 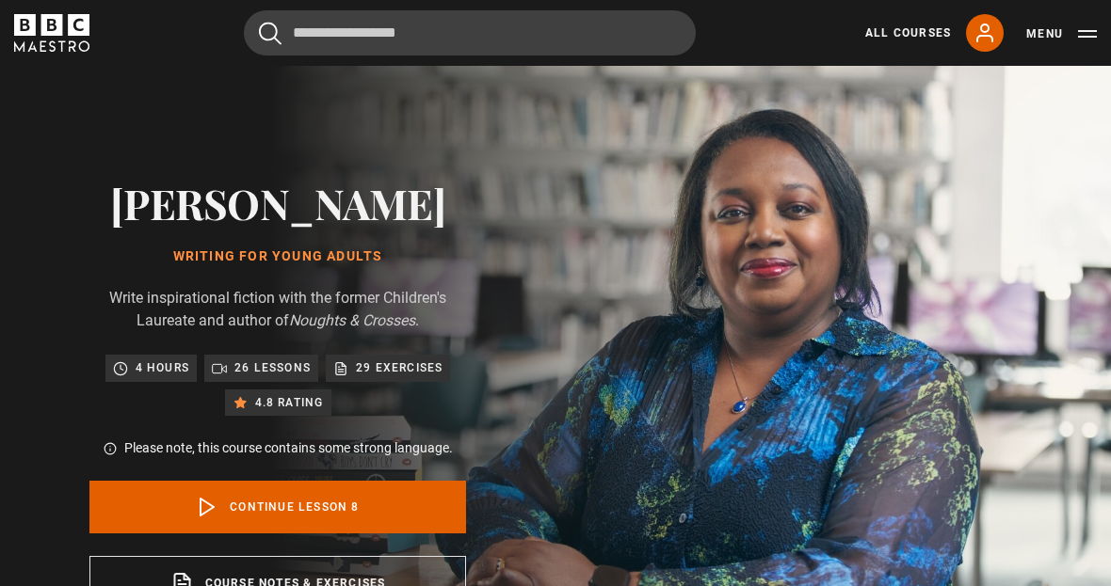 What do you see at coordinates (270, 33) in the screenshot?
I see `button: Submit the search query` at bounding box center [270, 33].